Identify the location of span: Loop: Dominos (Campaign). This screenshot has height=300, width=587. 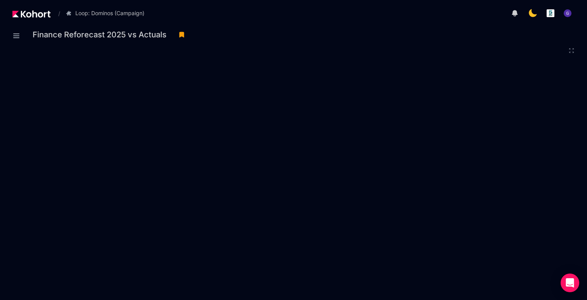
(110, 13).